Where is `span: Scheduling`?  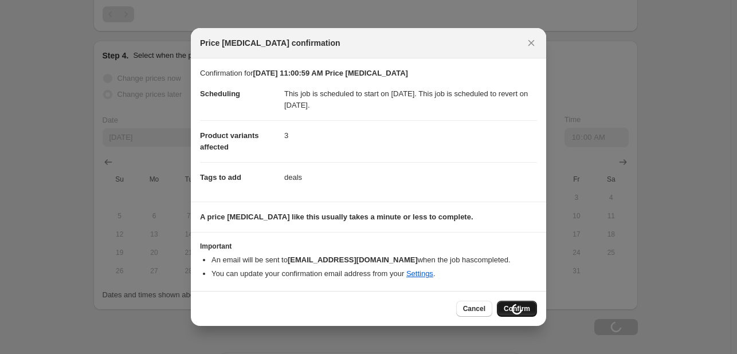
span: Scheduling is located at coordinates (220, 93).